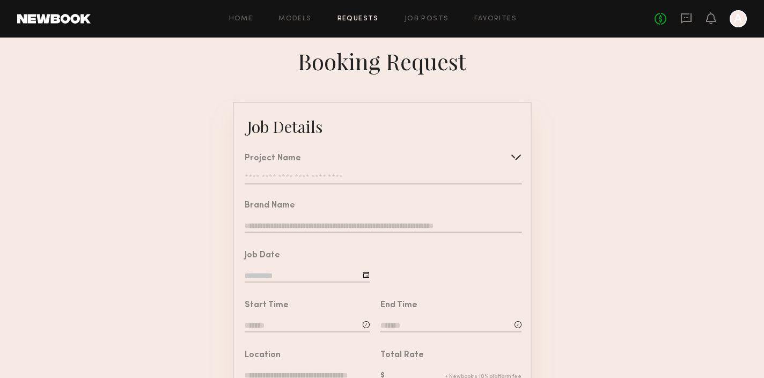  Describe the element at coordinates (738, 19) in the screenshot. I see `a: A` at that location.